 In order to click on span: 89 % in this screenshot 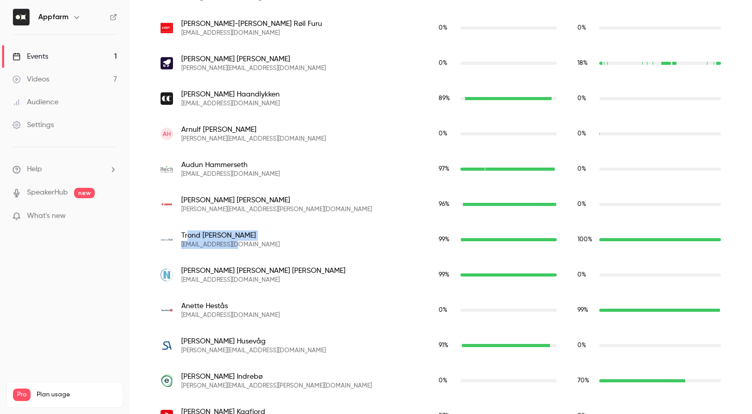, I will do `click(445, 98)`.